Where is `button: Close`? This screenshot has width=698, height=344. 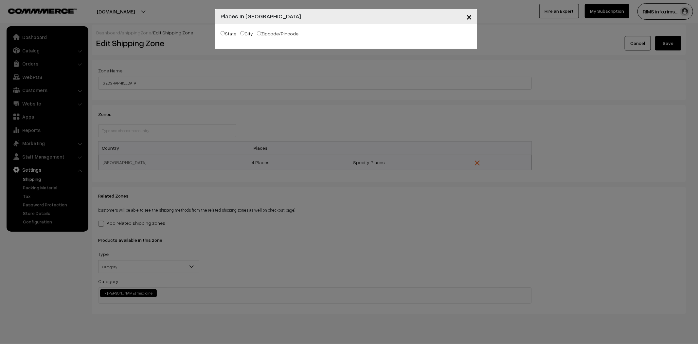 button: Close is located at coordinates (469, 17).